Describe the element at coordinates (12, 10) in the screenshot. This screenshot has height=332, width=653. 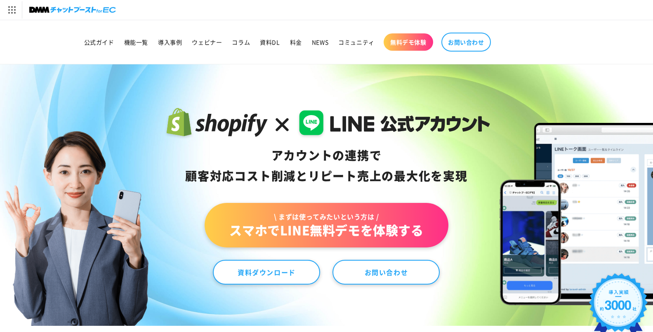
I see `img: サービス` at that location.